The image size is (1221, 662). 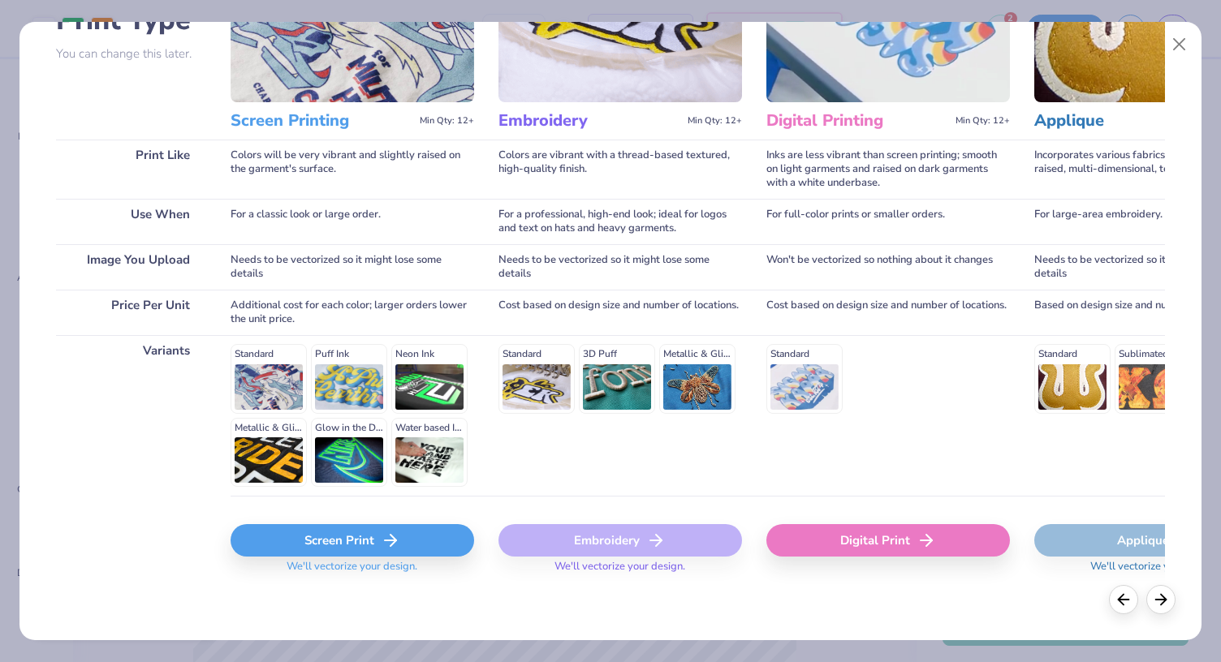 I want to click on div: Print Like, so click(x=131, y=169).